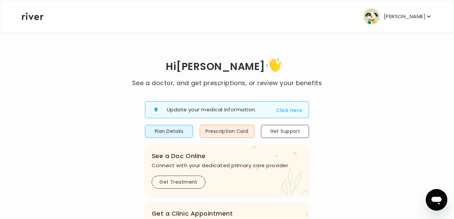 This screenshot has height=219, width=454. What do you see at coordinates (227, 214) in the screenshot?
I see `h3: Get a Clinic Appointment` at bounding box center [227, 214].